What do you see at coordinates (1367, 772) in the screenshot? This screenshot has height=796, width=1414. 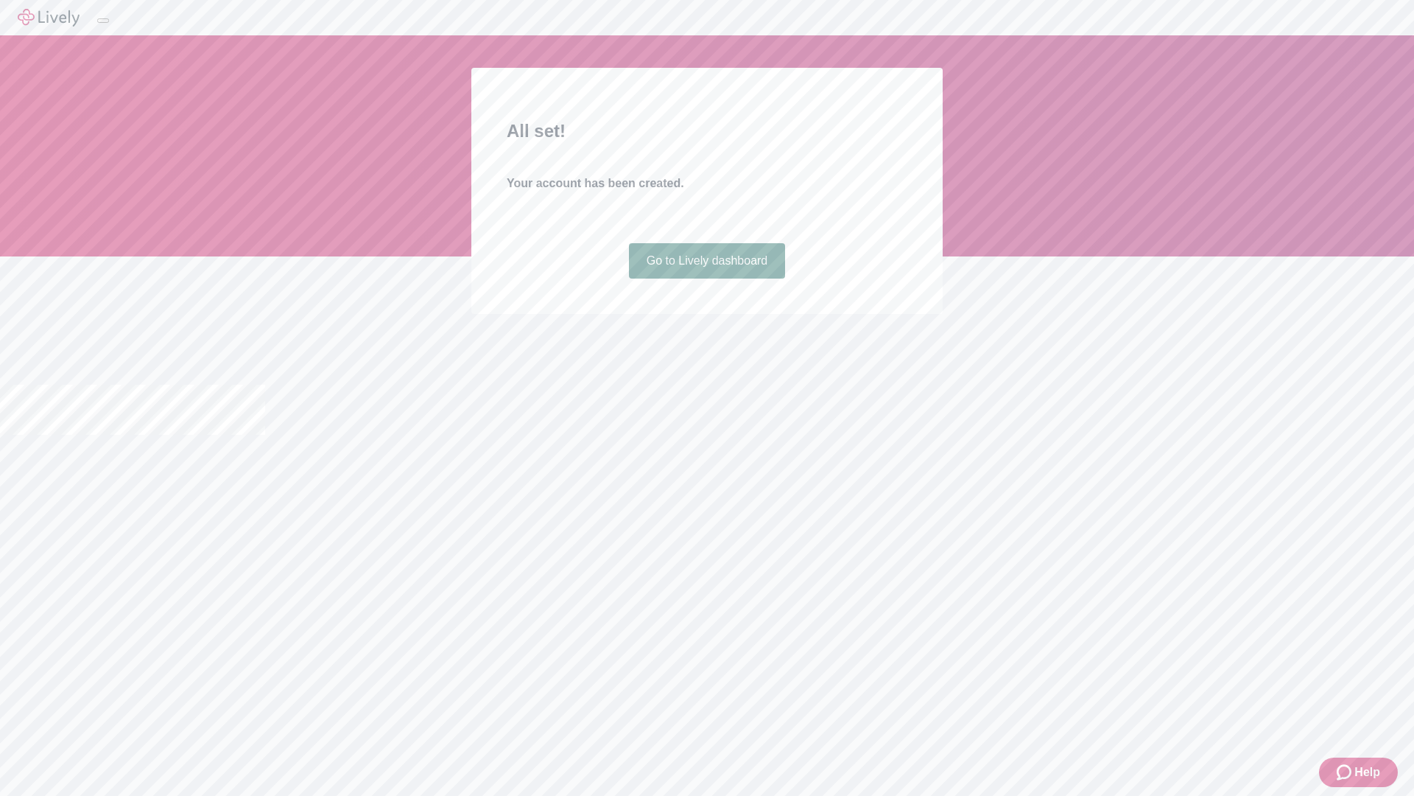 I see `span: Help` at bounding box center [1367, 772].